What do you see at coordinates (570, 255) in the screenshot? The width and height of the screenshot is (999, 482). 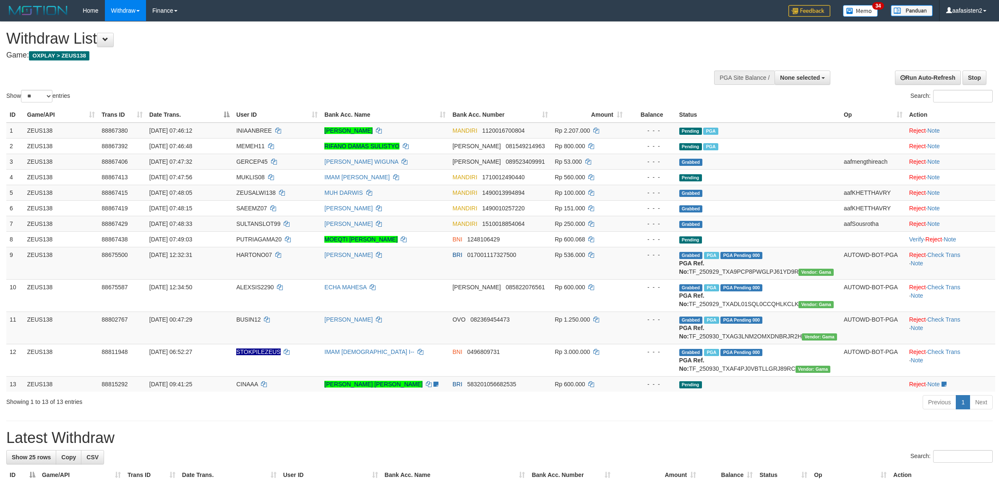 I see `span: Rp 536.000` at bounding box center [570, 255].